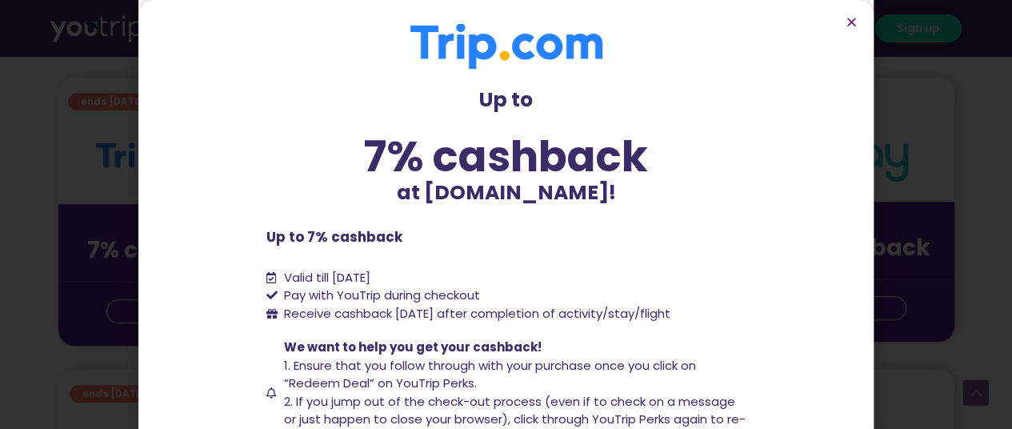 This screenshot has width=1012, height=429. What do you see at coordinates (507, 100) in the screenshot?
I see `p: Up to` at bounding box center [507, 100].